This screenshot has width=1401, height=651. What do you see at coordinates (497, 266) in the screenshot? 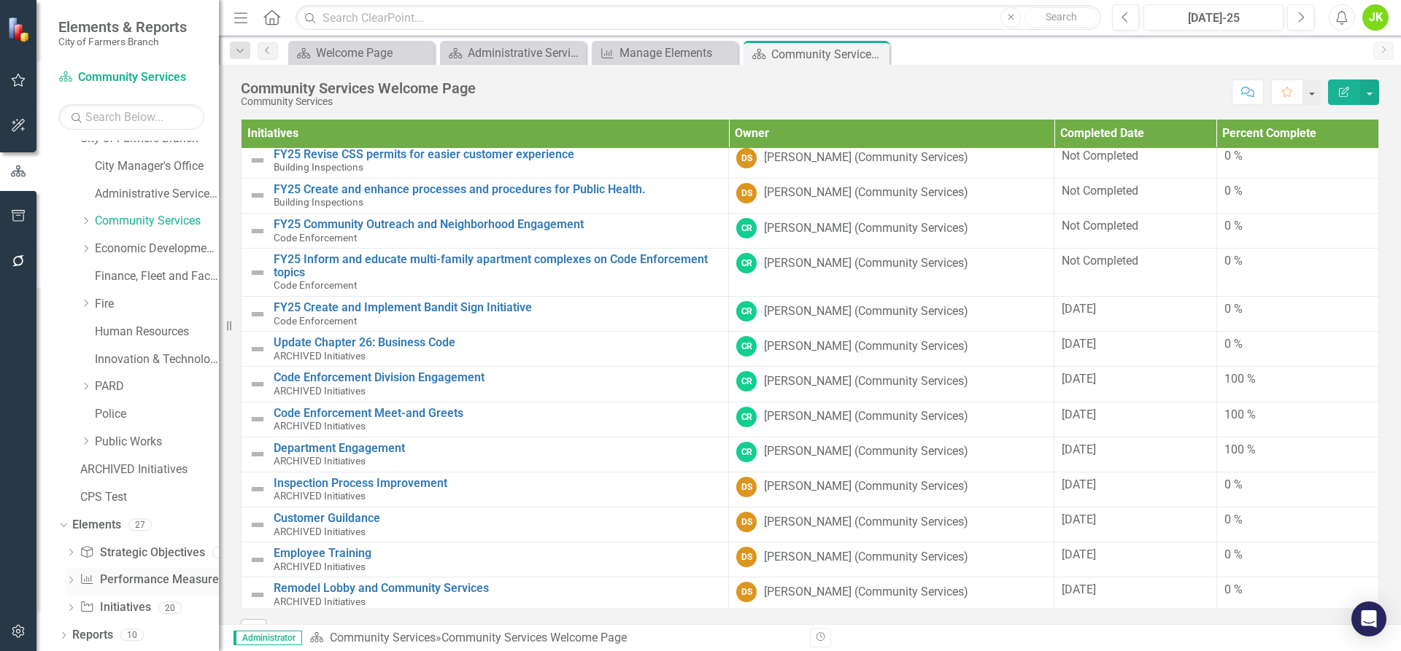
I see `a: FY25 Inform and educate multi-family apartment complexes on Code Enforcement topics` at bounding box center [497, 266].